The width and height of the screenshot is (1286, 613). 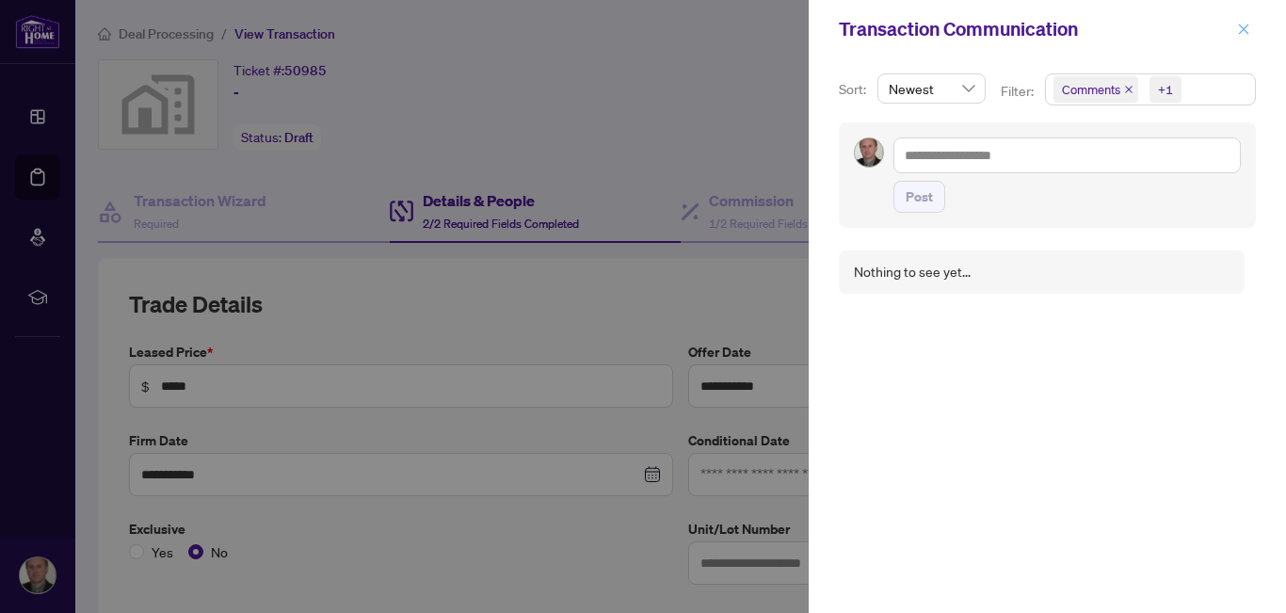 I want to click on p: Sort:, so click(x=854, y=89).